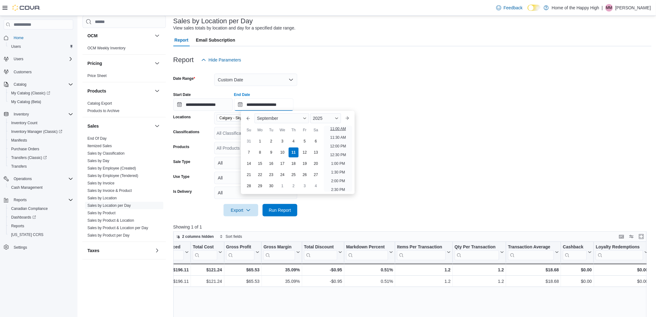 This screenshot has width=656, height=317. Describe the element at coordinates (19, 38) in the screenshot. I see `span: Home` at that location.